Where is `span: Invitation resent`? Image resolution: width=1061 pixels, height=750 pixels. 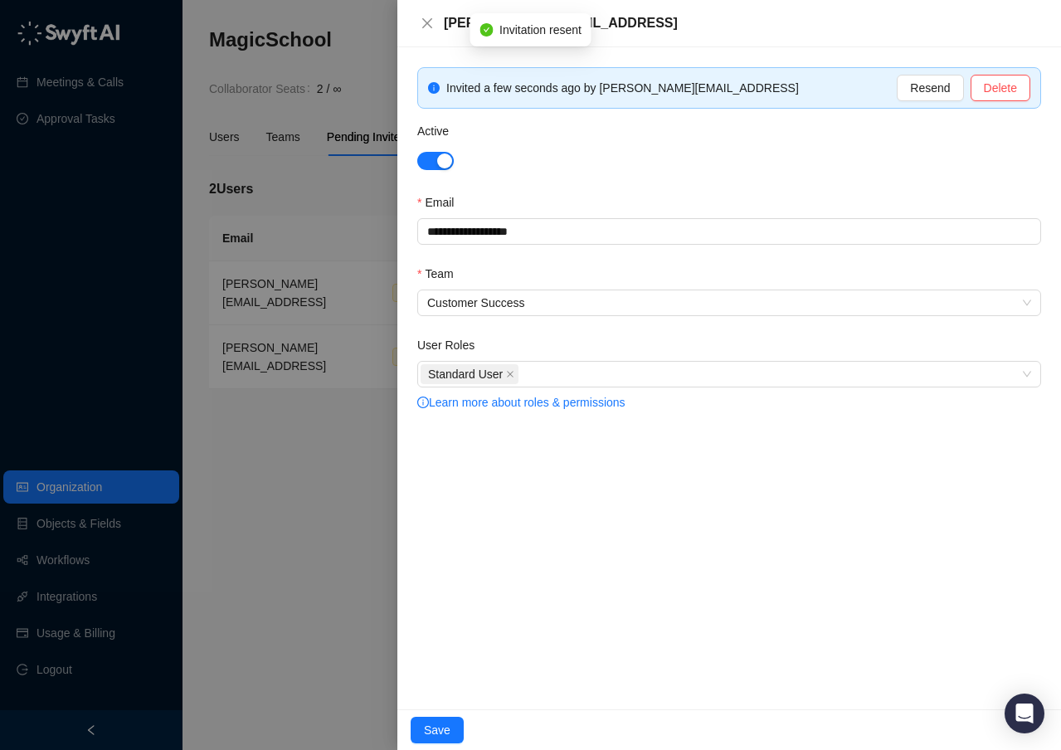 span: Invitation resent is located at coordinates (540, 30).